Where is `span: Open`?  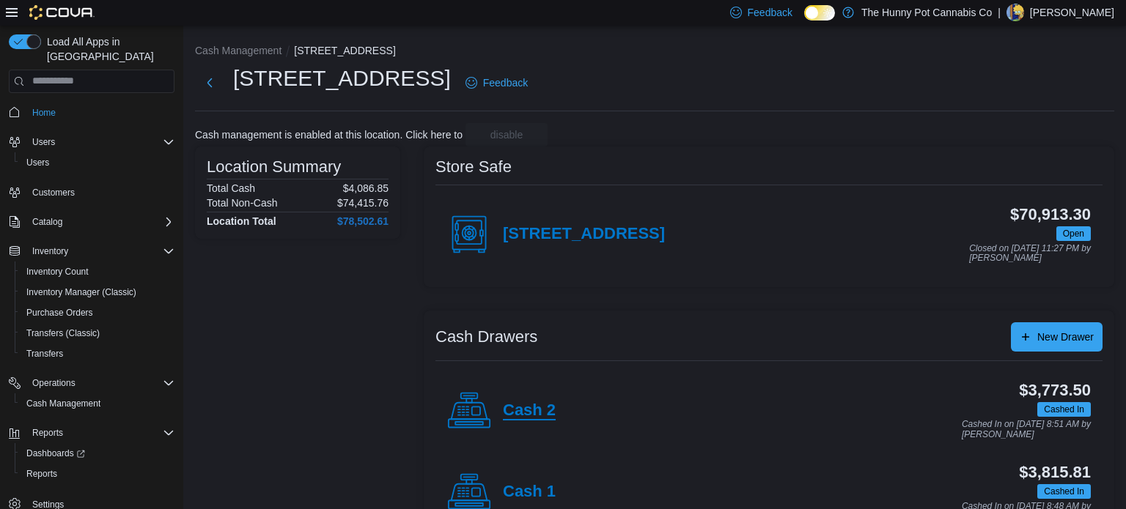
span: Open is located at coordinates (1073, 234).